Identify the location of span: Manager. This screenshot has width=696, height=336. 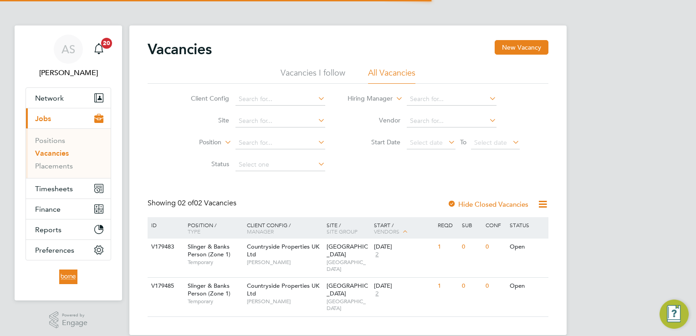
(260, 232).